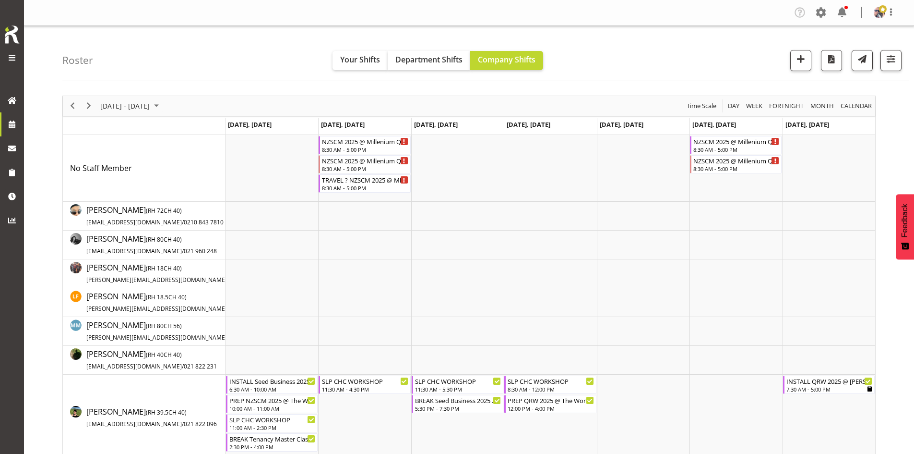 Image resolution: width=914 pixels, height=454 pixels. What do you see at coordinates (144, 216) in the screenshot?
I see `td: Aof Anujarawat resource` at bounding box center [144, 216].